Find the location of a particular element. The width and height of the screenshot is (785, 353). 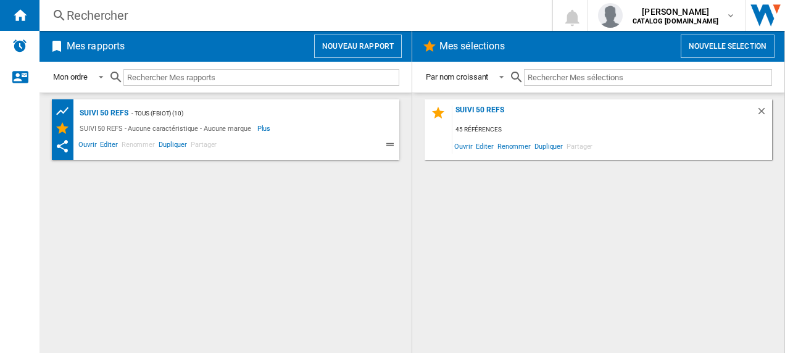

div: Supprimer is located at coordinates (764, 114).